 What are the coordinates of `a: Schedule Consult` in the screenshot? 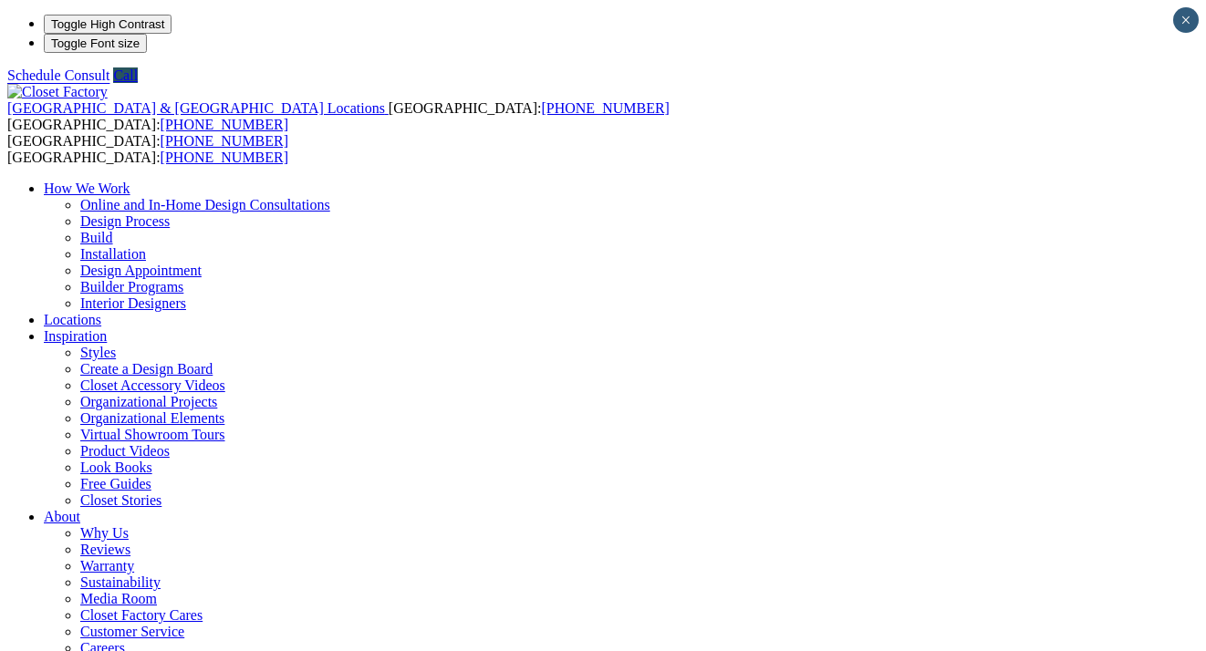 It's located at (58, 75).